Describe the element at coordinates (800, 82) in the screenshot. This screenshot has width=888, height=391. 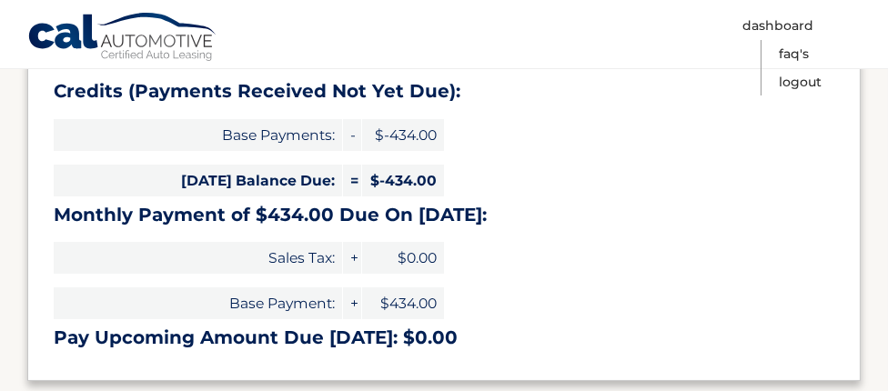
I see `a: Logout` at that location.